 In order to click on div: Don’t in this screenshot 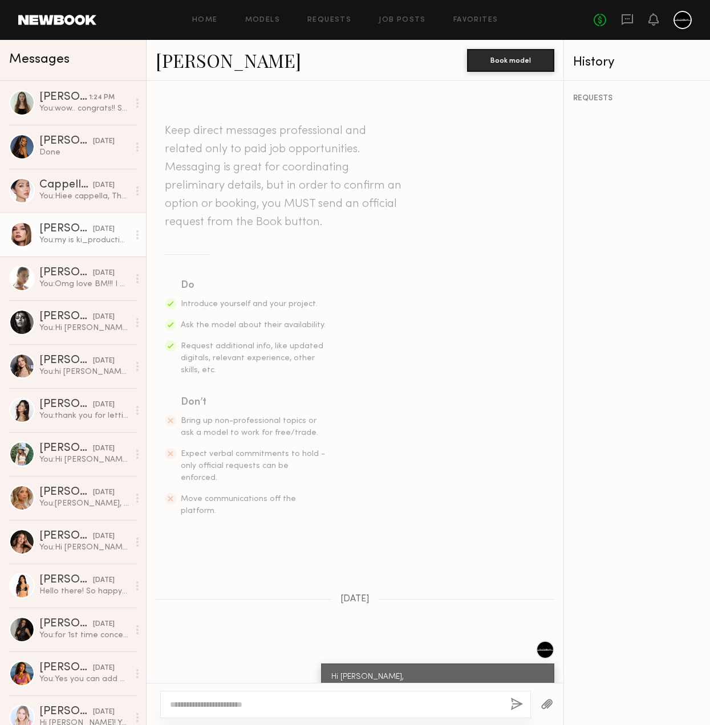, I will do `click(254, 402)`.